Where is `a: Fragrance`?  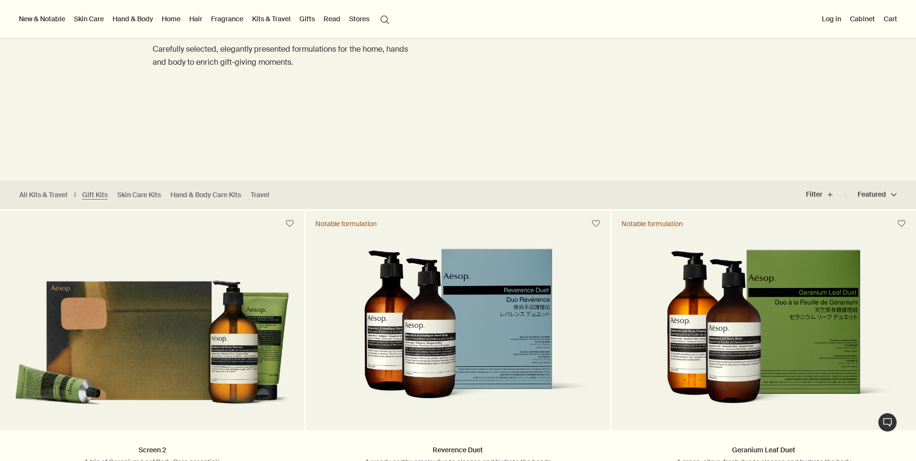 a: Fragrance is located at coordinates (227, 19).